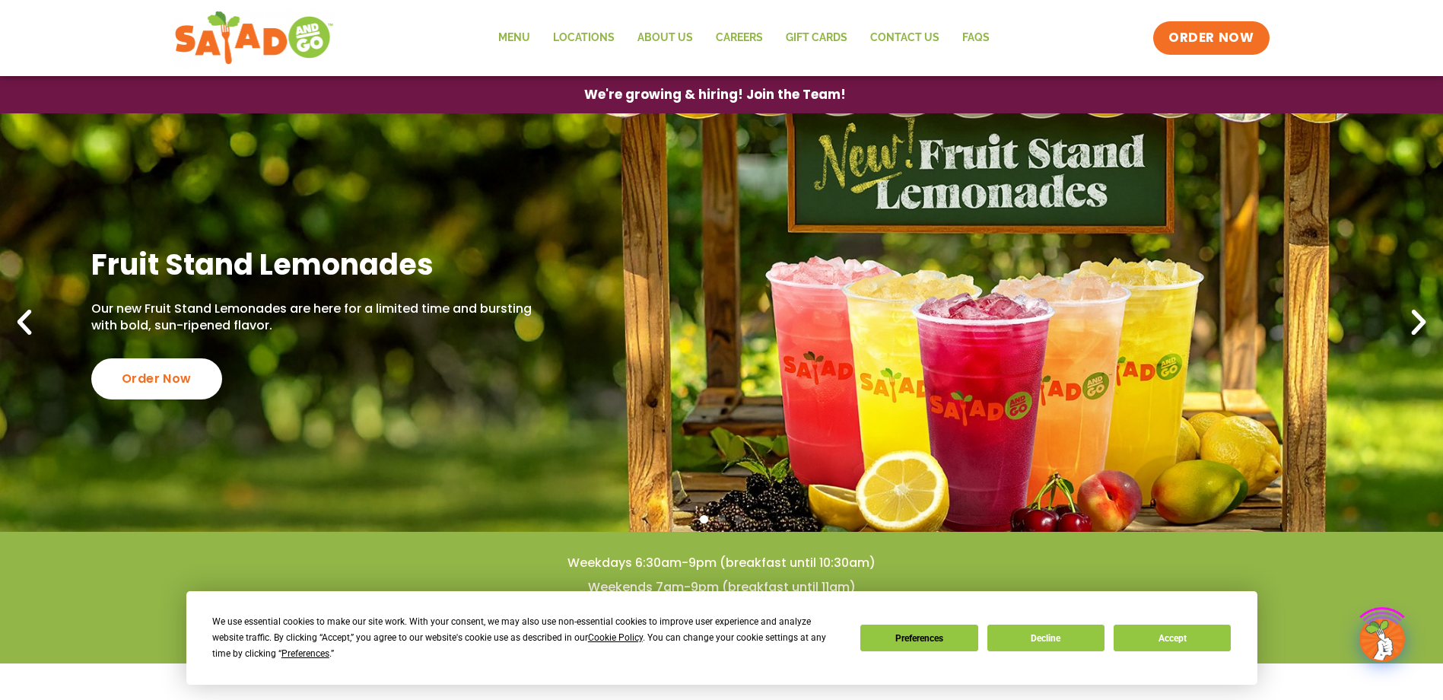  I want to click on span: Preferences, so click(305, 653).